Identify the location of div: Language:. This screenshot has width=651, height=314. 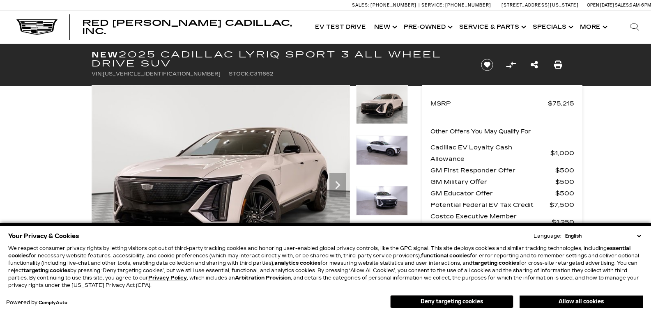
(547, 236).